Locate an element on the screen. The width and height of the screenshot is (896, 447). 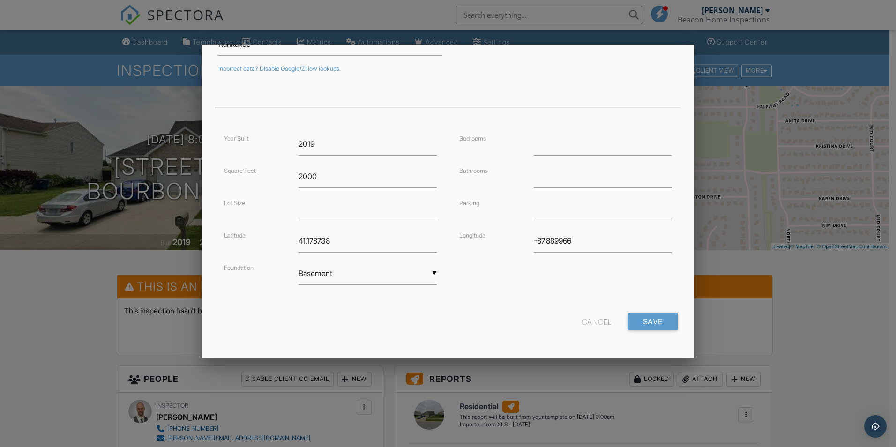
label: Foundation is located at coordinates (239, 268).